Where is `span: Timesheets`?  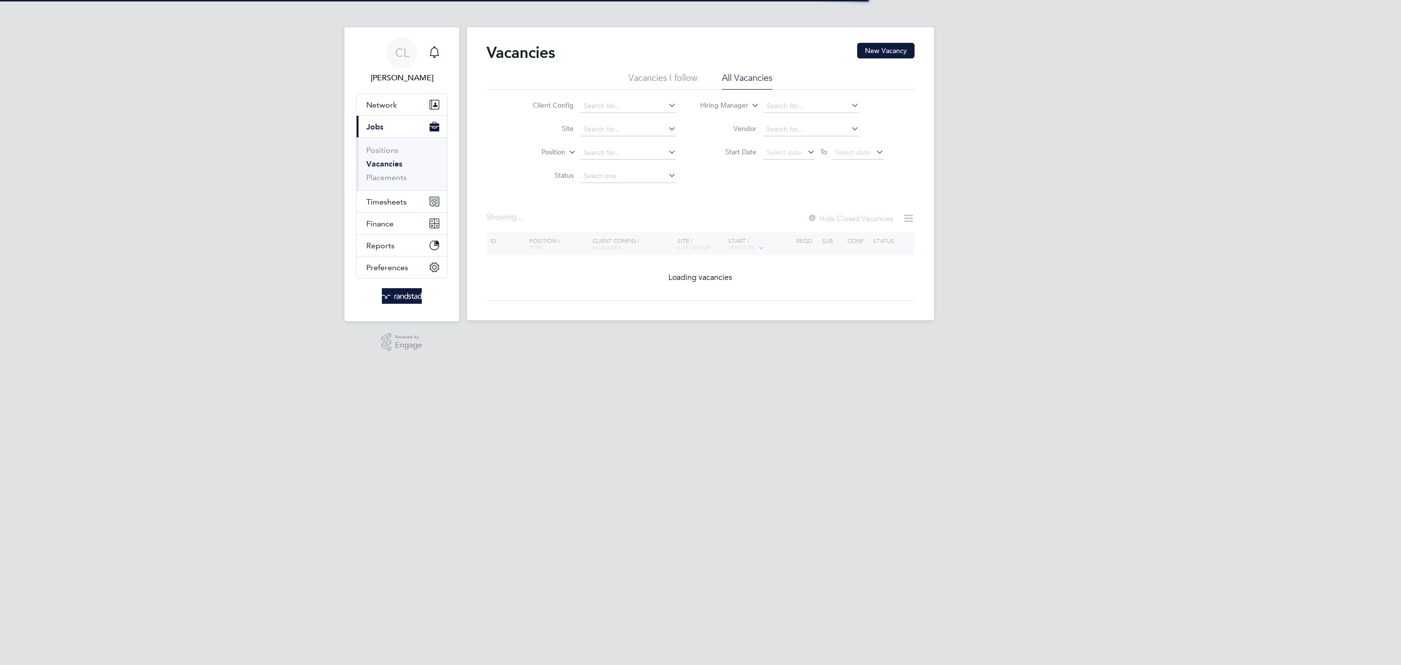
span: Timesheets is located at coordinates (386, 201).